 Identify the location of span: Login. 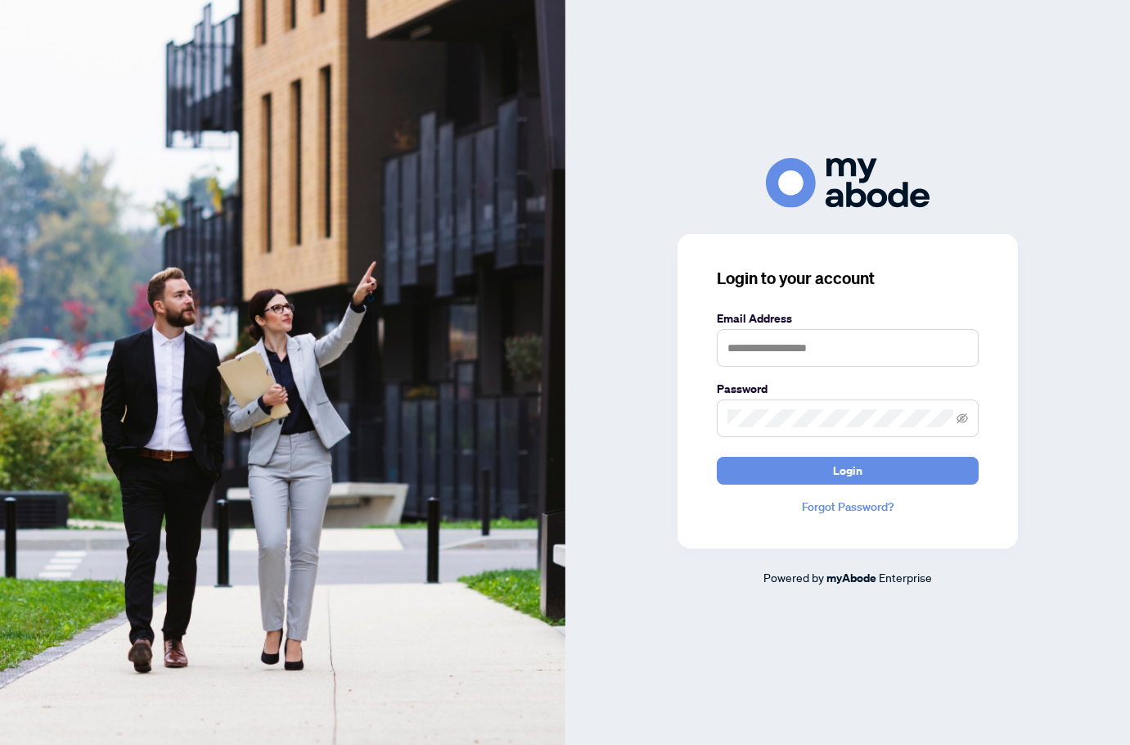
(848, 471).